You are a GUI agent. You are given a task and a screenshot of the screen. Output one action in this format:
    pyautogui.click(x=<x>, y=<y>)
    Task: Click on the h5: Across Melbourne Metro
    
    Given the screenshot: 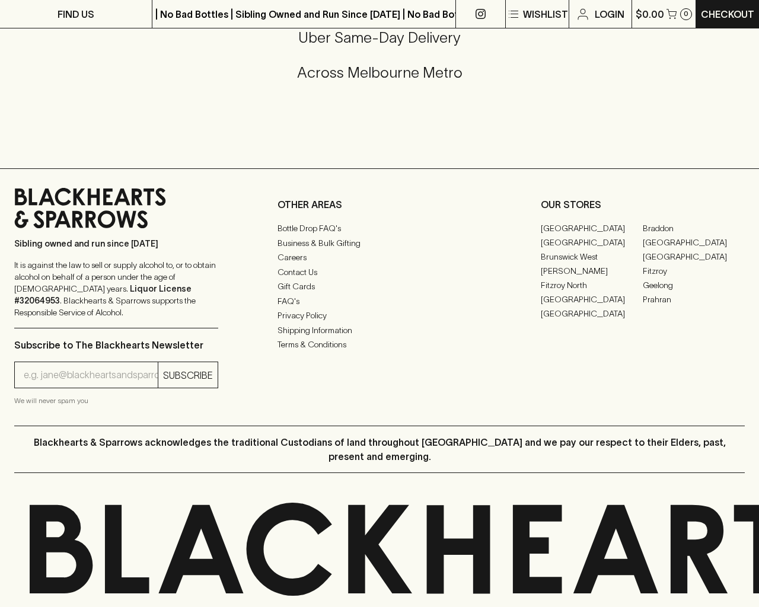 What is the action you would take?
    pyautogui.click(x=380, y=72)
    